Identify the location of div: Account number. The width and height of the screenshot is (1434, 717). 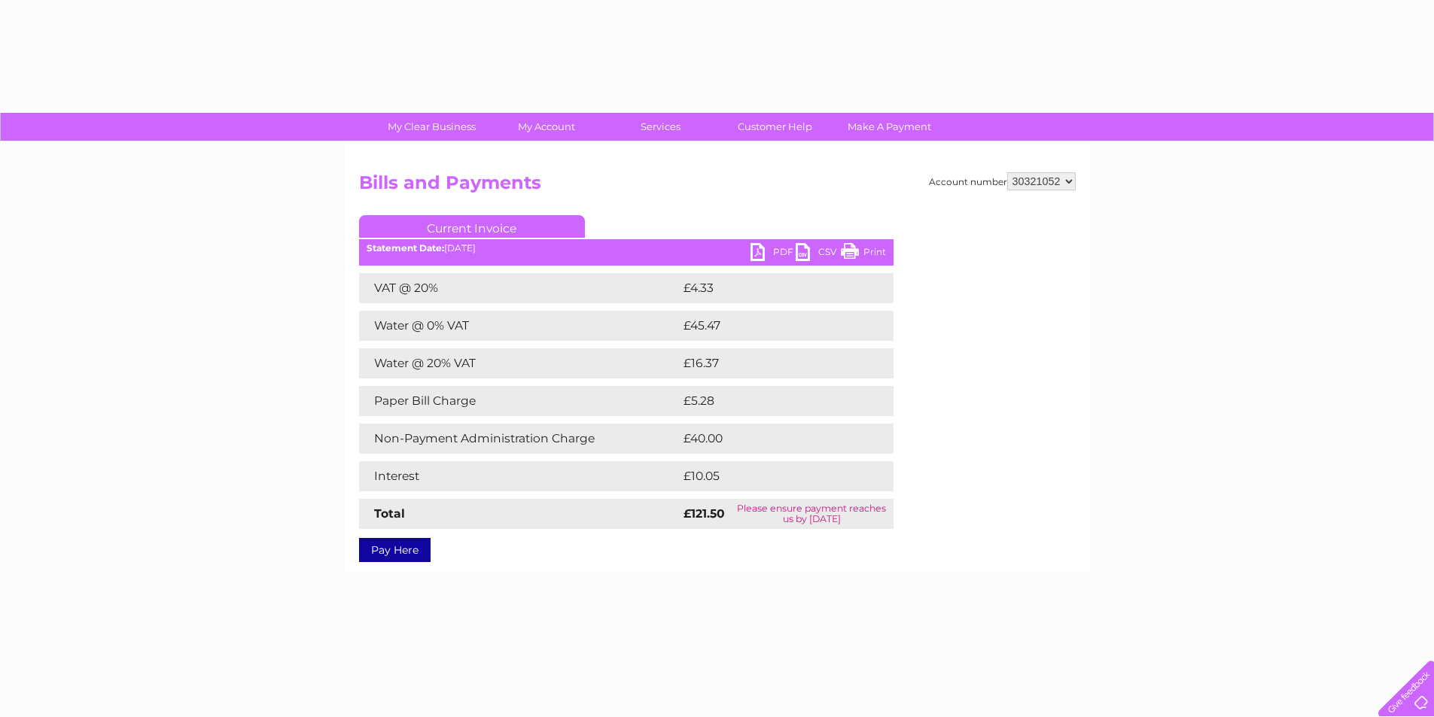
(1002, 181).